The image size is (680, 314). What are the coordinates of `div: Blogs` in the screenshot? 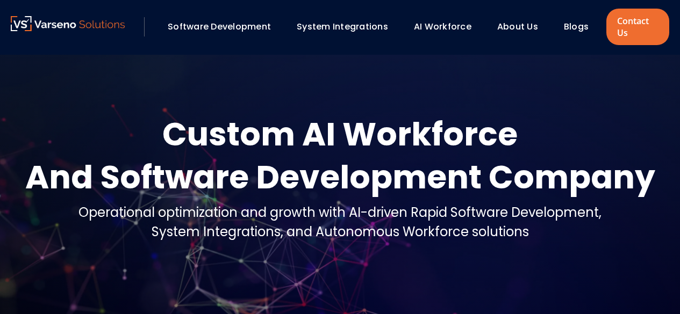 It's located at (581, 27).